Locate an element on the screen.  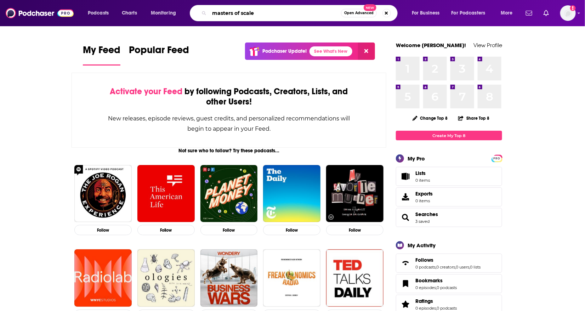
img: My Favorite Murder with Karen Kilgariff and Georgia Hardstark is located at coordinates (355, 194).